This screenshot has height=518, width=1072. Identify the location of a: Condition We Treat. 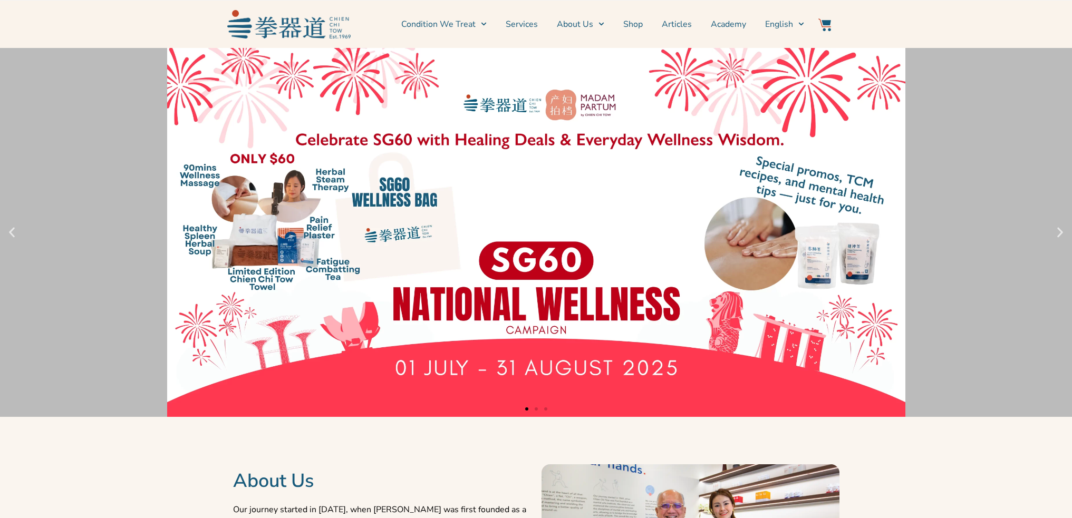
(444, 24).